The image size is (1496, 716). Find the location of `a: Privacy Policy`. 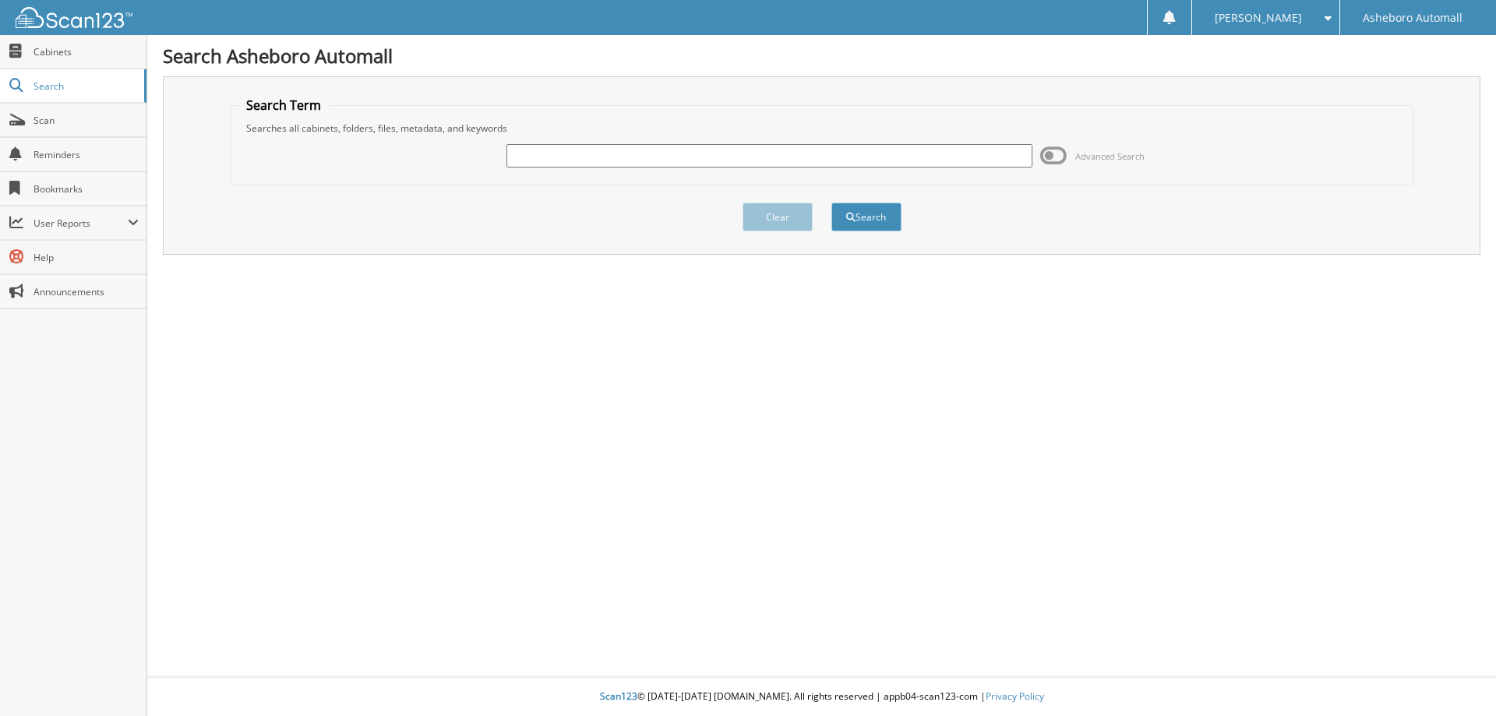

a: Privacy Policy is located at coordinates (1014, 696).